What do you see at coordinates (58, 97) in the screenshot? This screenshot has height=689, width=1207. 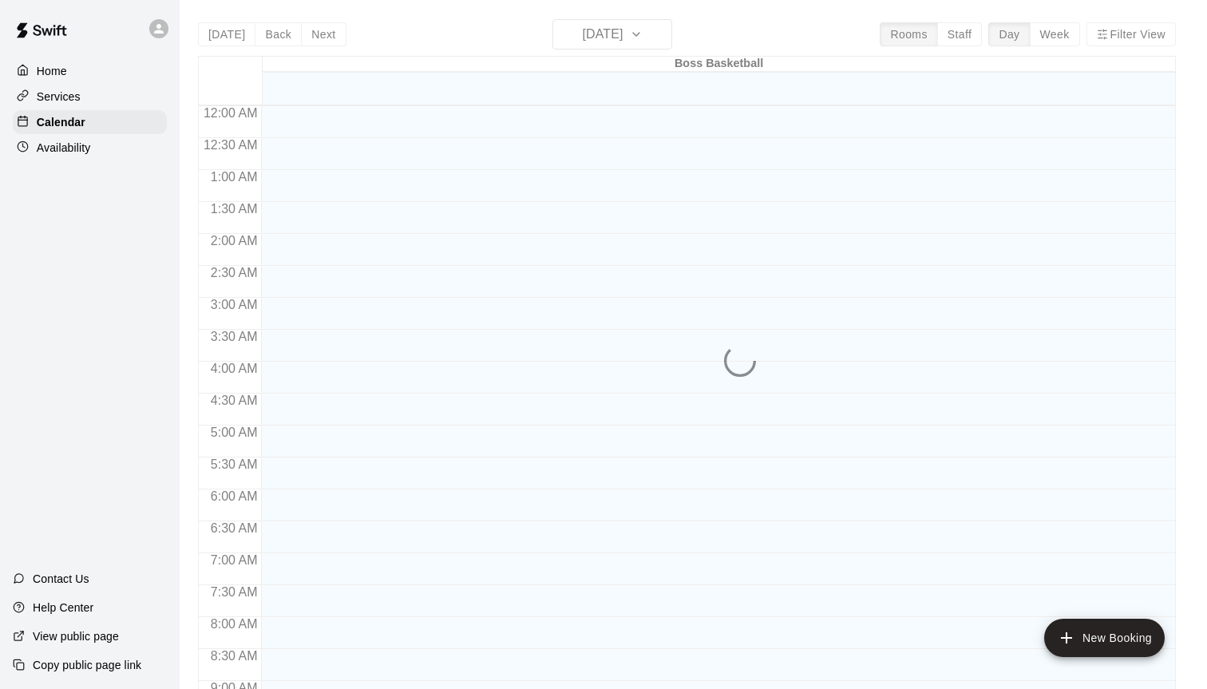 I see `p: Services` at bounding box center [58, 97].